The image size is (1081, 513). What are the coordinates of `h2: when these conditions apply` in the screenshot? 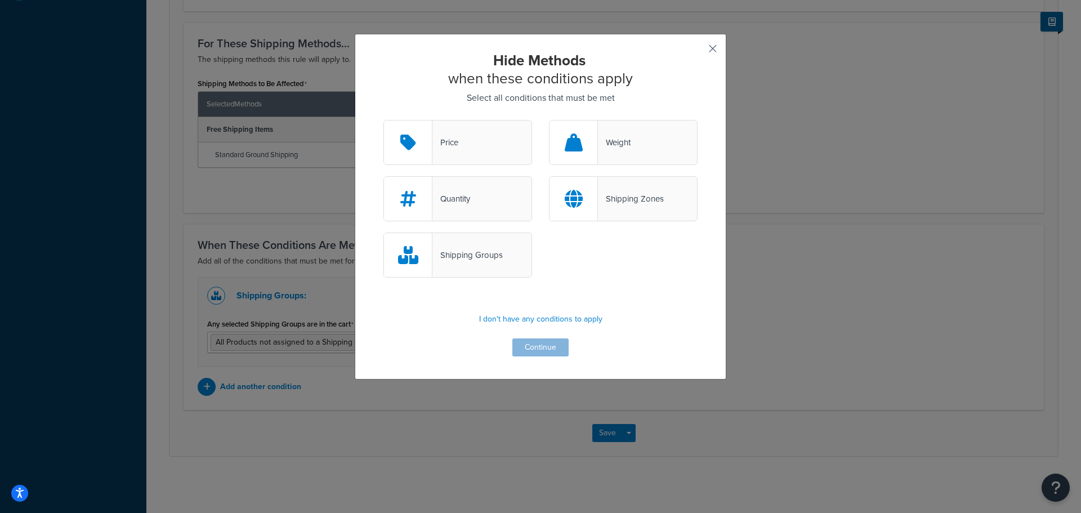 It's located at (541, 69).